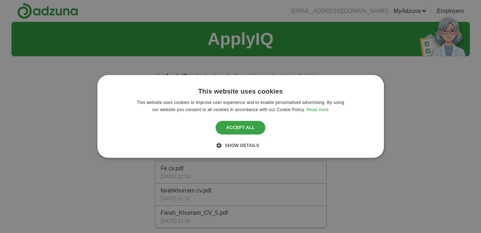 The width and height of the screenshot is (481, 233). Describe the element at coordinates (317, 110) in the screenshot. I see `a: Read more, opens a new window` at that location.